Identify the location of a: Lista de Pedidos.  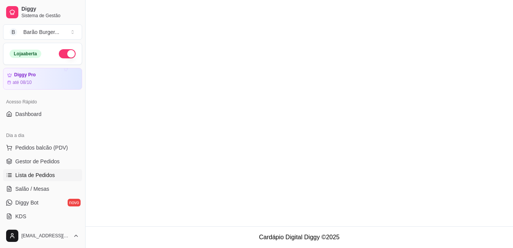
(42, 175).